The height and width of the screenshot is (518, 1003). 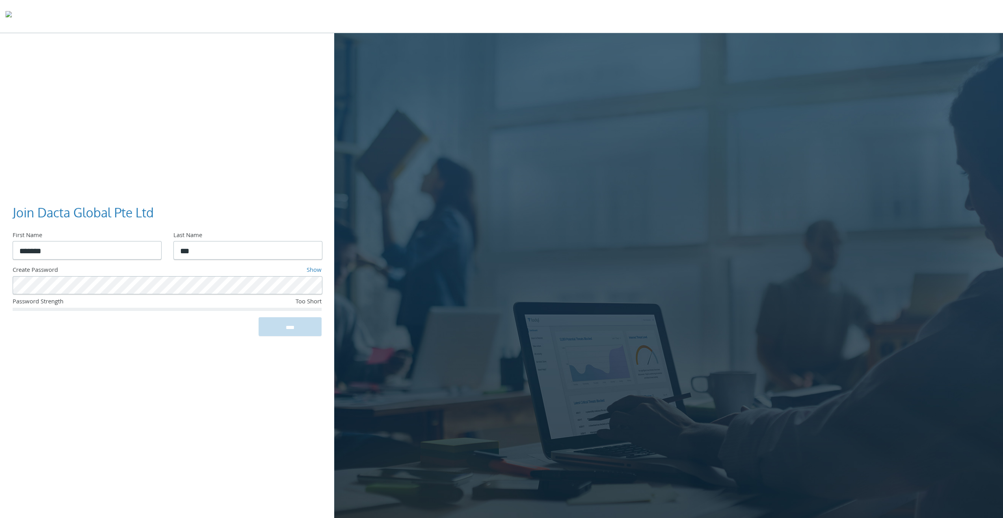 I want to click on div: Last Name, so click(x=248, y=236).